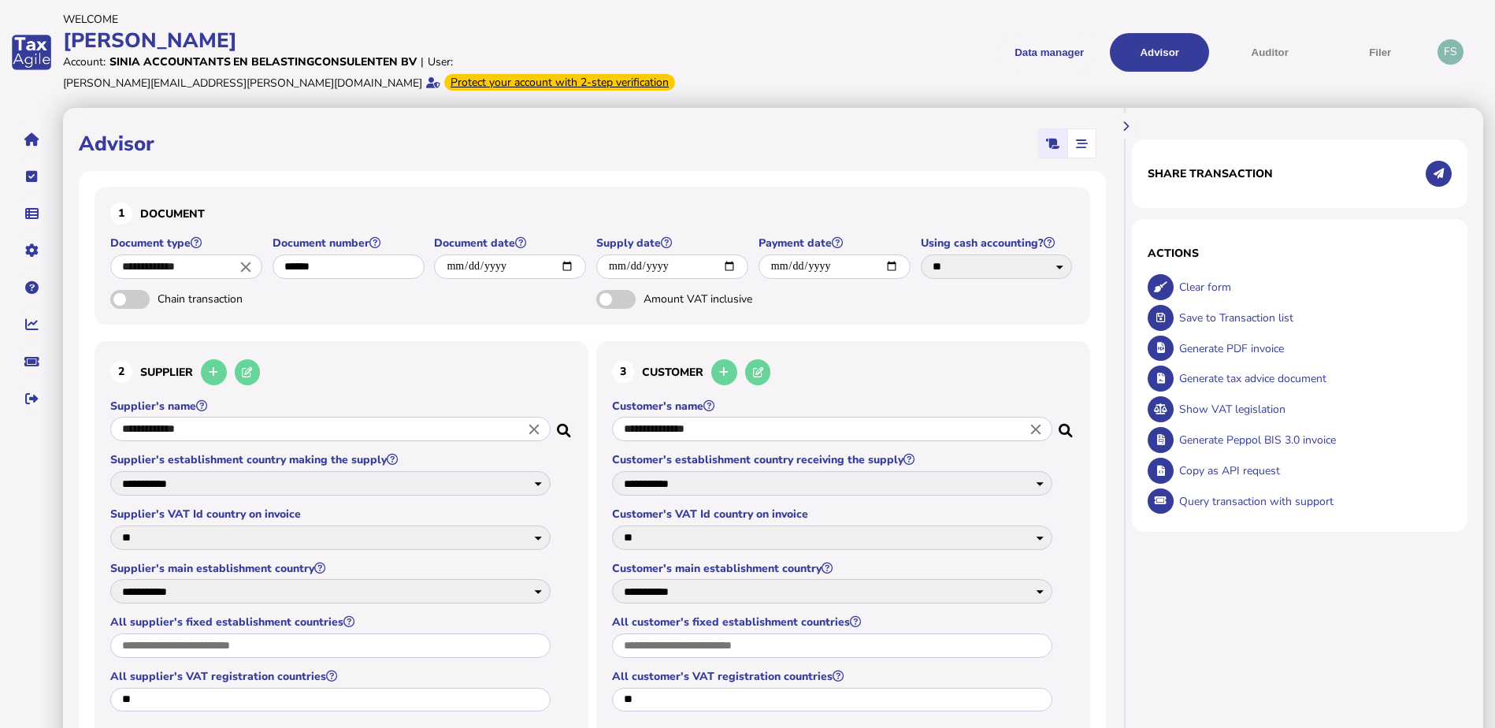 This screenshot has height=728, width=1495. Describe the element at coordinates (332, 568) in the screenshot. I see `label: Supplier's main establishment country` at that location.